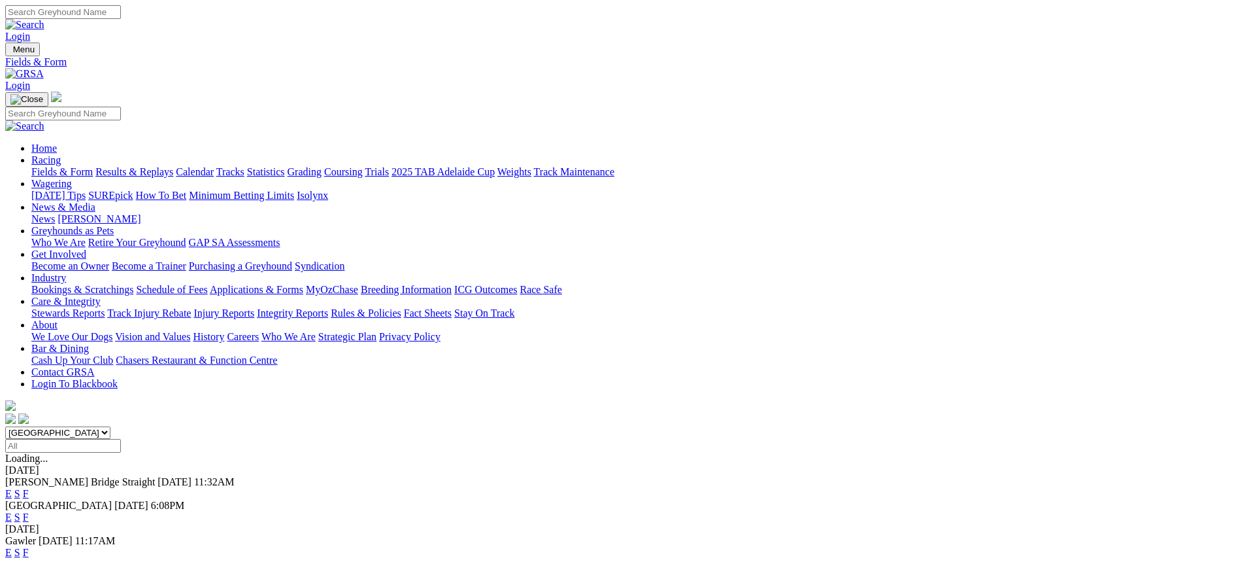 The height and width of the screenshot is (562, 1245). I want to click on span: 6:08PM, so click(168, 505).